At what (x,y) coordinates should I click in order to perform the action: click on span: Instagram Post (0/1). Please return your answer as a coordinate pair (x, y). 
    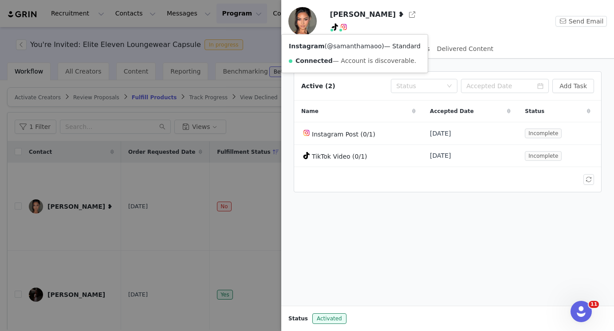
    Looking at the image, I should click on (343, 134).